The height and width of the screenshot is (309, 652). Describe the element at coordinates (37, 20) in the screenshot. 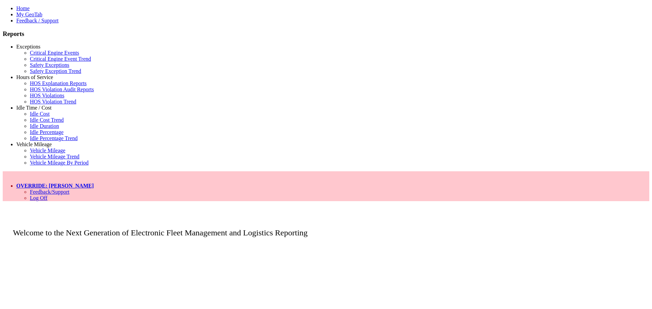

I see `a: Feedback / Support` at that location.